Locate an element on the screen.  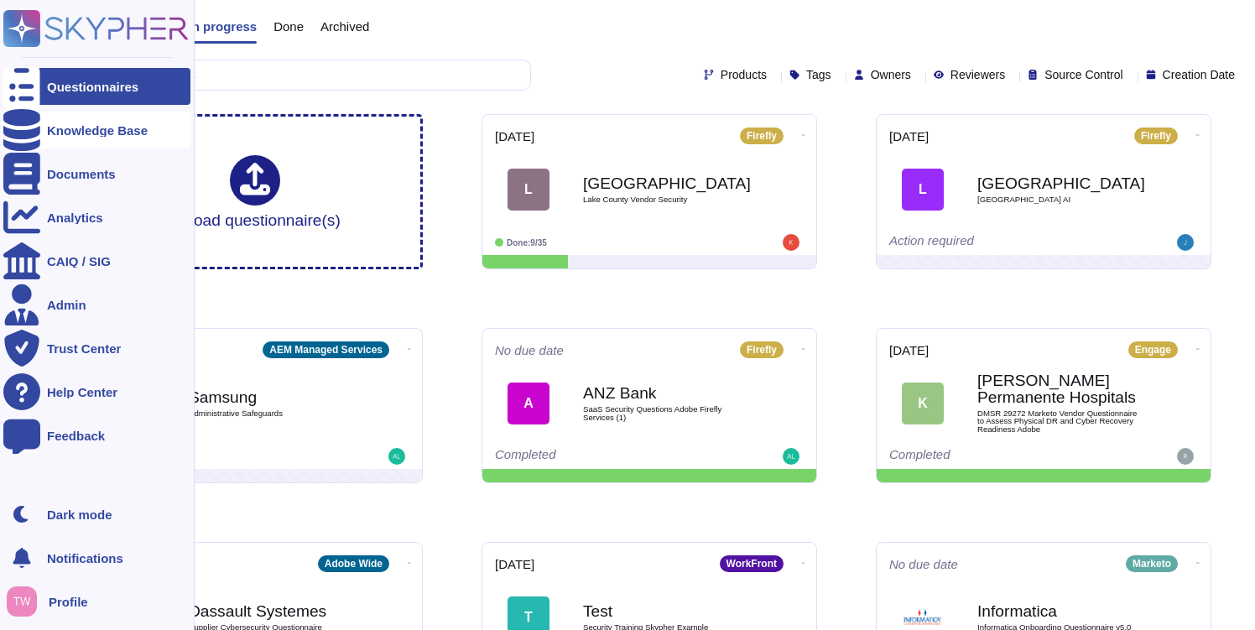
span: Reviewers is located at coordinates (978, 75).